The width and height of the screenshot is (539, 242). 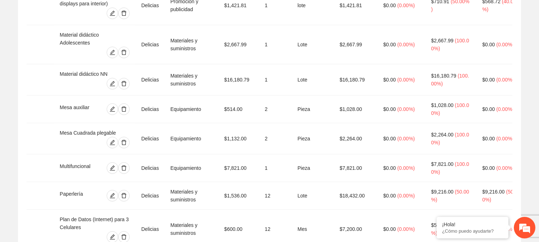 I want to click on div: Minimizar ventana de chat en vivo, so click(x=126, y=12).